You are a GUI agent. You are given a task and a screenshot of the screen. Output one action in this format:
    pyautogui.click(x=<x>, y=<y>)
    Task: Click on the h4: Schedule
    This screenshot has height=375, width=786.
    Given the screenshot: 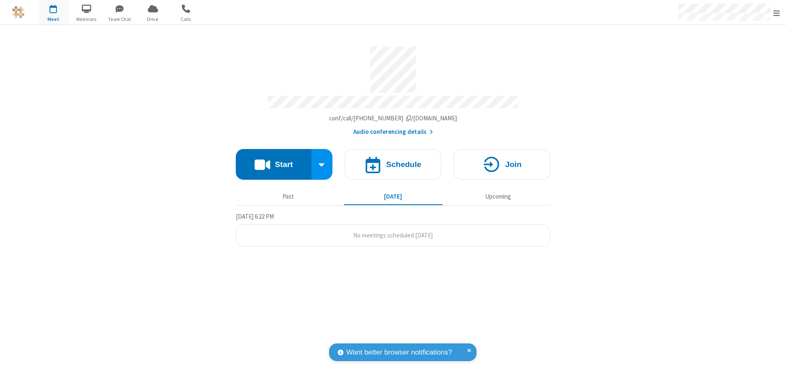 What is the action you would take?
    pyautogui.click(x=403, y=164)
    